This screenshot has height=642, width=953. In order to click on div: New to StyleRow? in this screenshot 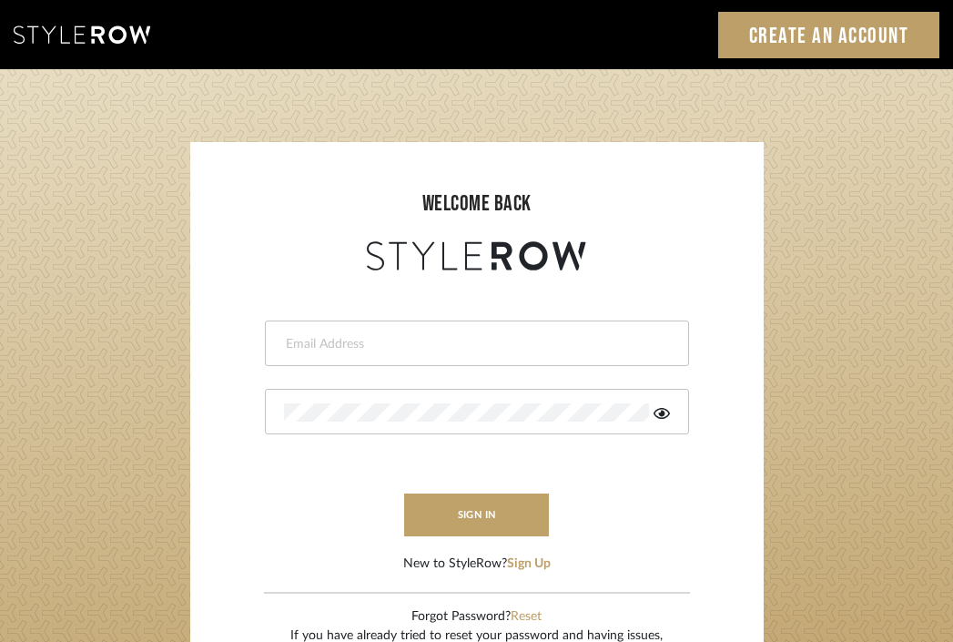, I will do `click(477, 563)`.